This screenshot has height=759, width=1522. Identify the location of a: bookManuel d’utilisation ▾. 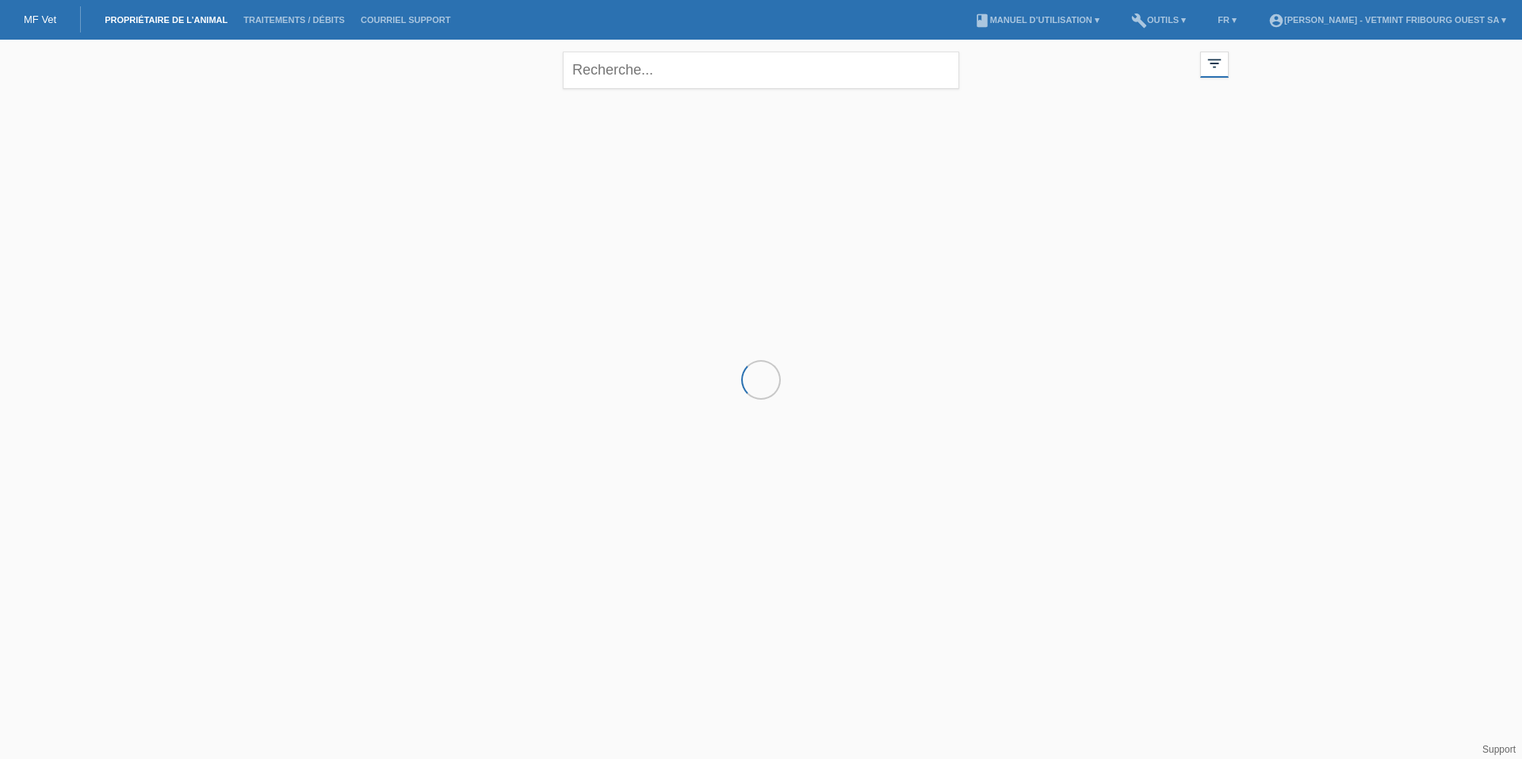
(1037, 20).